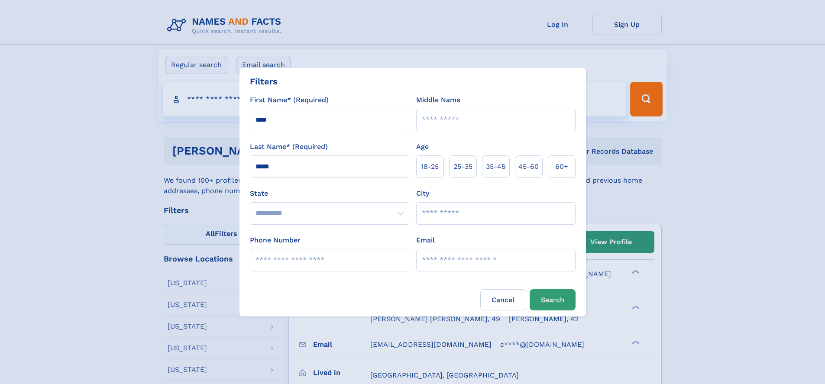 The image size is (825, 384). I want to click on label: Cancel, so click(503, 300).